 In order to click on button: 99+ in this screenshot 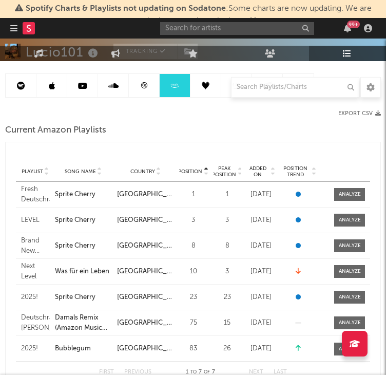, I will do `click(348, 28)`.